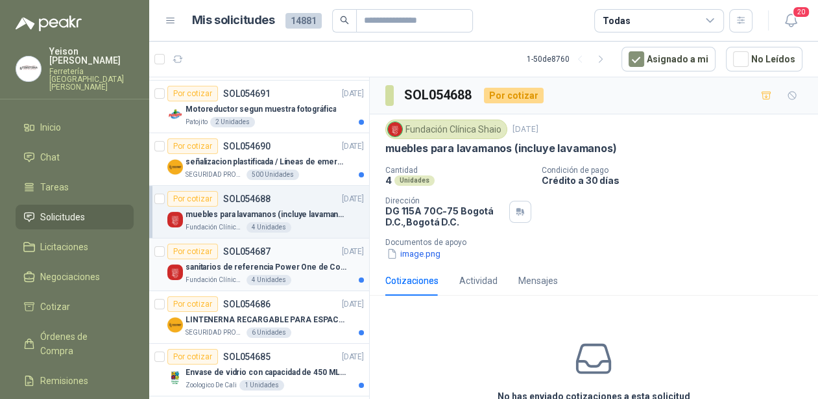 The width and height of the screenshot is (818, 399). Describe the element at coordinates (62, 217) in the screenshot. I see `span: Solicitudes` at that location.